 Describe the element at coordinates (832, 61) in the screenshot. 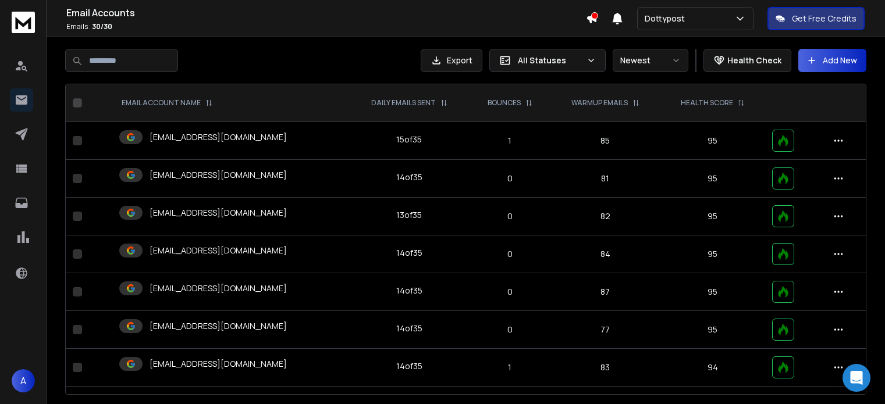

I see `button: Add New` at that location.